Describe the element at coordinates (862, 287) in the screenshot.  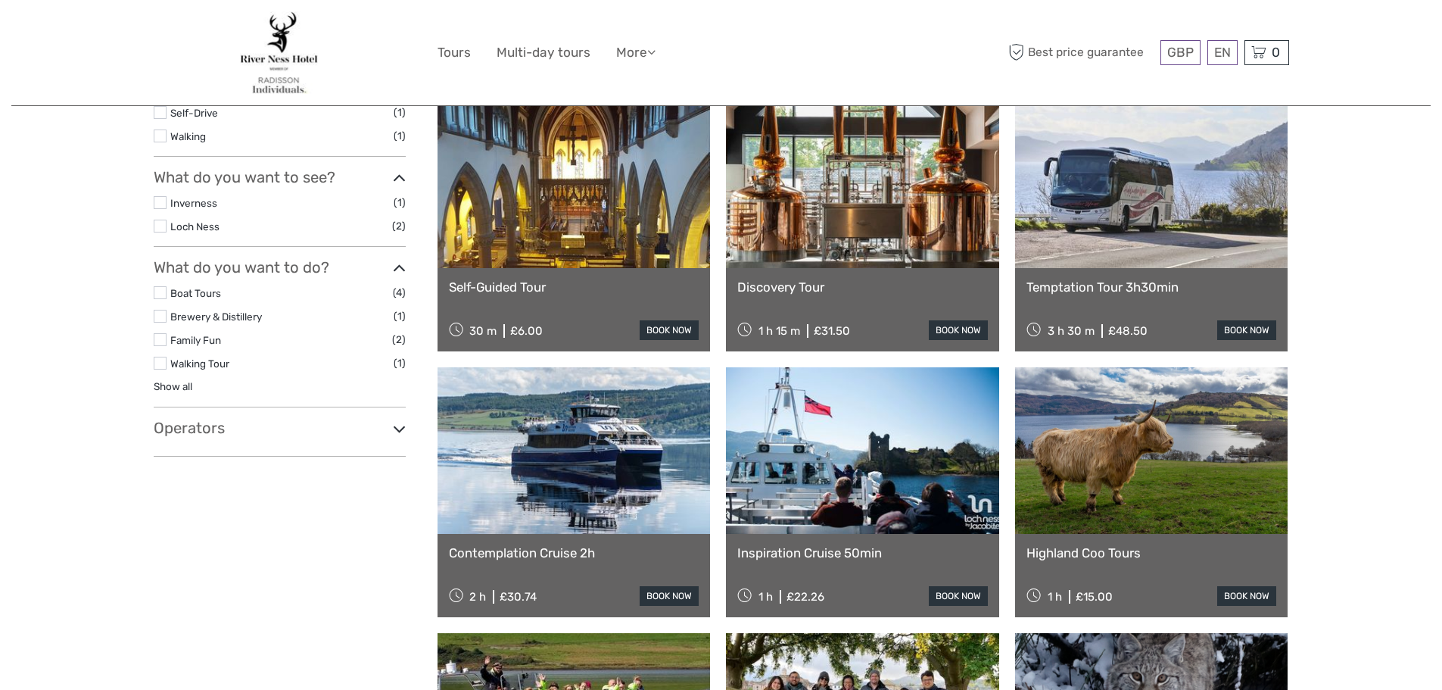
I see `a: Discovery Tour` at that location.